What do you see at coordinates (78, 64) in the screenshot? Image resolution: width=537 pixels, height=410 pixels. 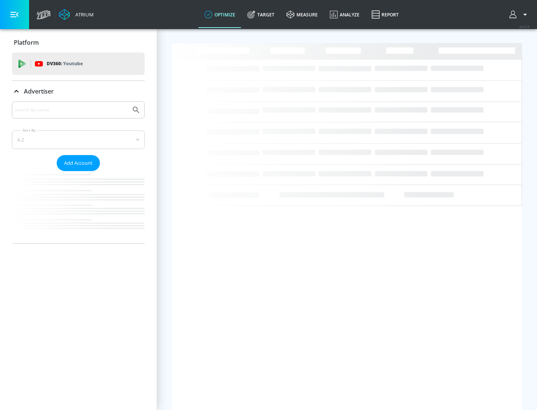 I see `div: DV360: Youtube` at bounding box center [78, 64].